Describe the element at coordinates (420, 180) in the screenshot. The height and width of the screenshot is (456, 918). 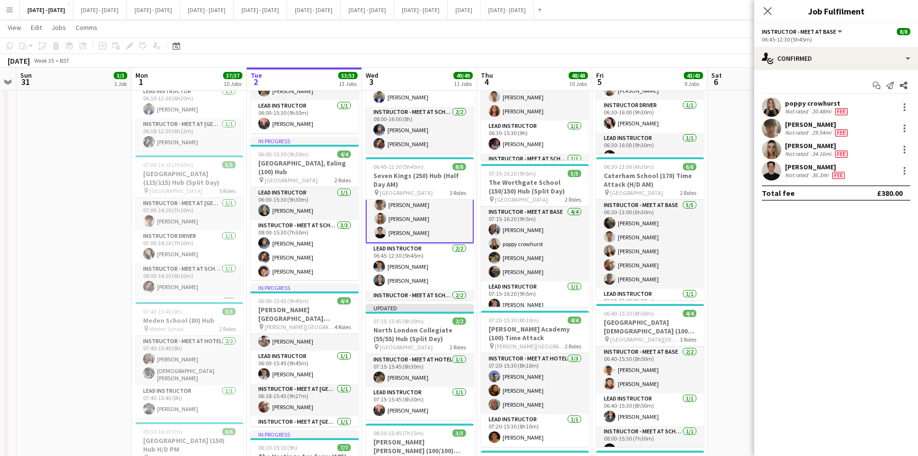
I see `h3: Seven Kings (250) Hub (Half Day AM)` at that location.